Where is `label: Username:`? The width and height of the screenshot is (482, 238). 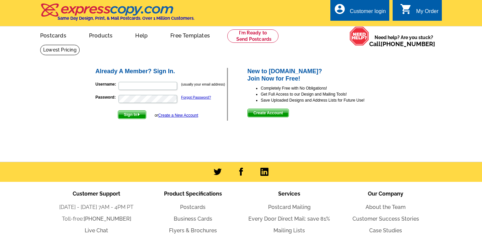
label: Username: is located at coordinates (106, 84).